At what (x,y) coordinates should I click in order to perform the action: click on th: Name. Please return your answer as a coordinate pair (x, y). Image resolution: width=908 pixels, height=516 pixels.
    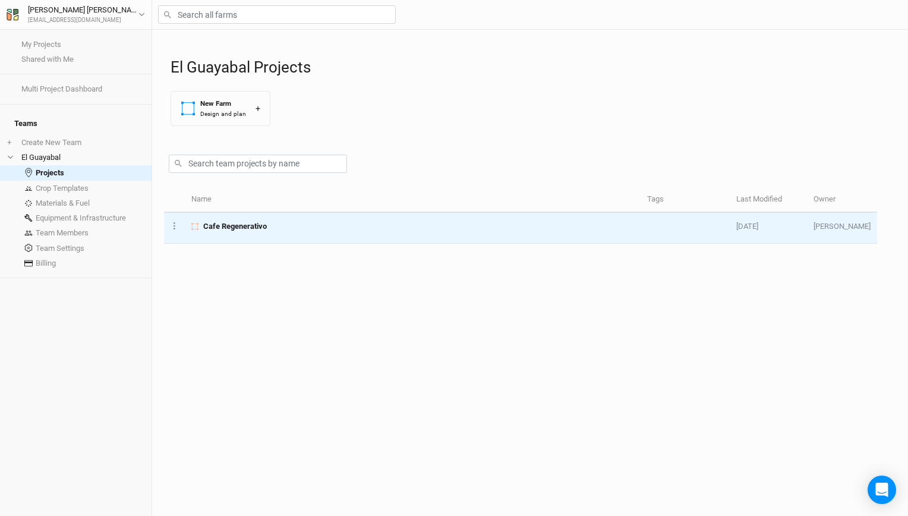
    Looking at the image, I should click on (413, 200).